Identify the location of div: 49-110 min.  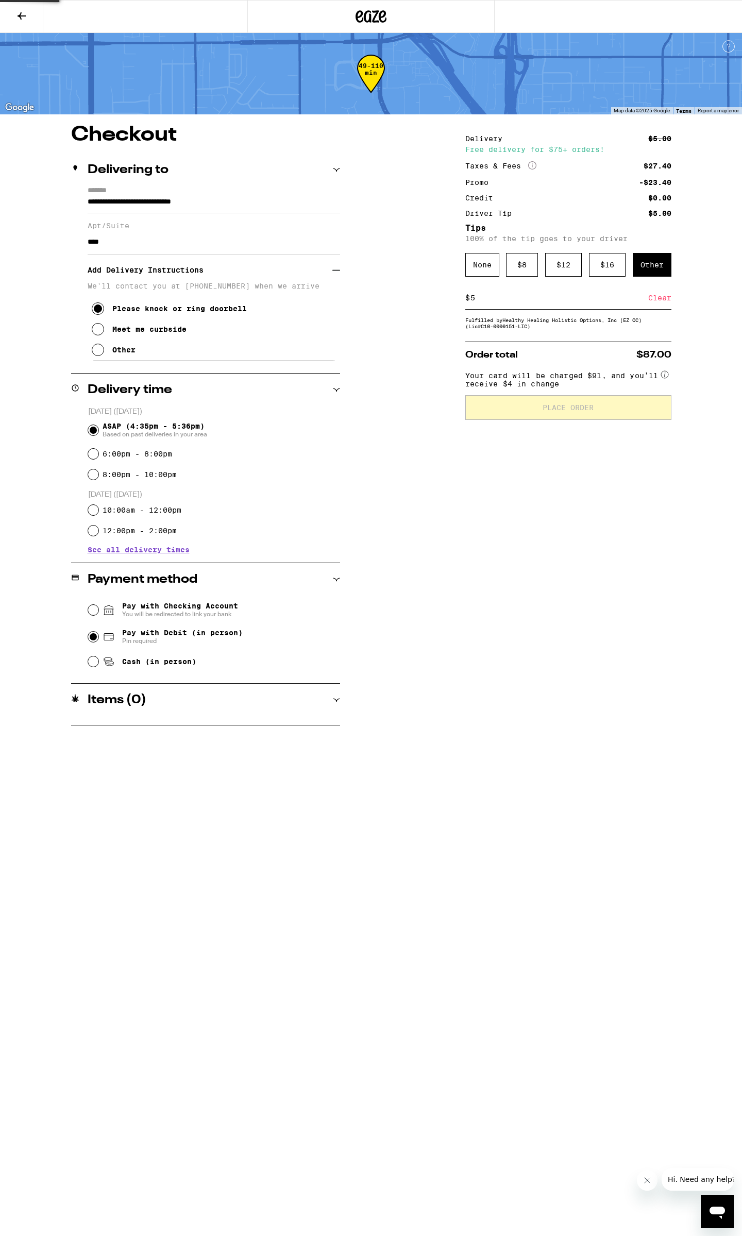
(371, 81).